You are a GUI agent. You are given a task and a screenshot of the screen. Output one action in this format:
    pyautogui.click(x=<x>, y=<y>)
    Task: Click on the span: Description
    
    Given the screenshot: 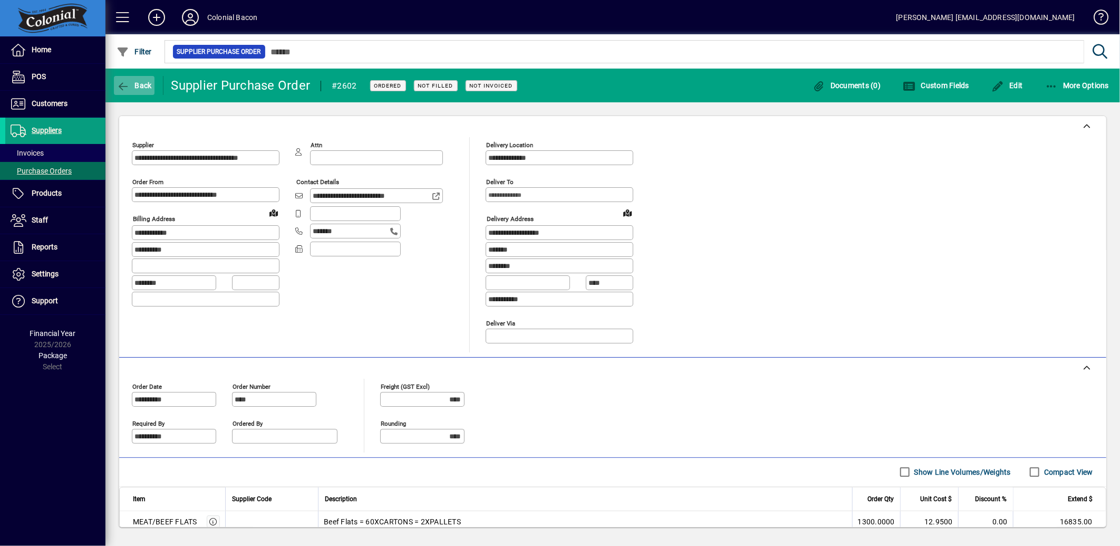 What is the action you would take?
    pyautogui.click(x=341, y=499)
    